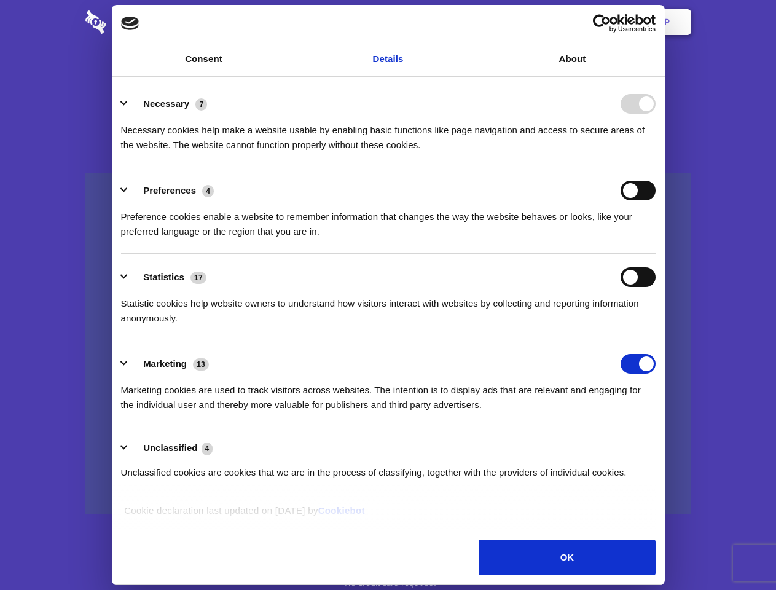 This screenshot has width=776, height=590. Describe the element at coordinates (138, 22) in the screenshot. I see `img: logo-wordmark-white-trans-d4663122ce5f474addd5e946df7df03e33cb6a1c49d2221995e7729f52c070b2.svg` at that location.